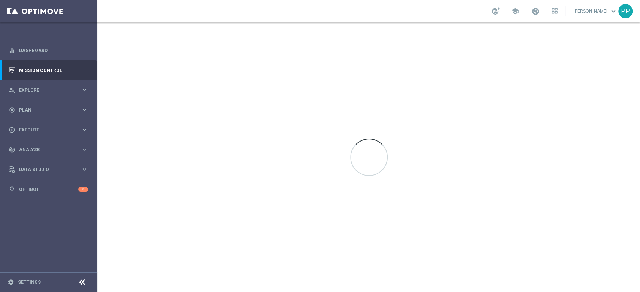 The width and height of the screenshot is (640, 292). I want to click on div: Dashboard, so click(48, 50).